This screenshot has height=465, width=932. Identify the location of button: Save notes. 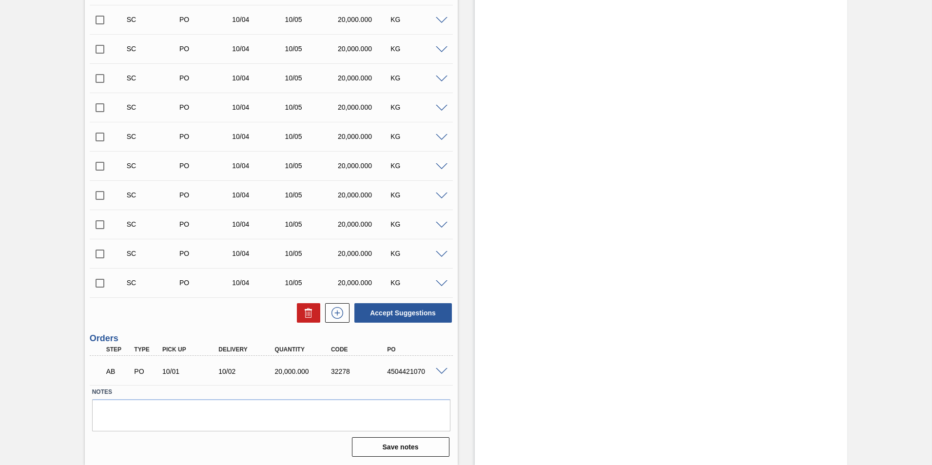
(401, 447).